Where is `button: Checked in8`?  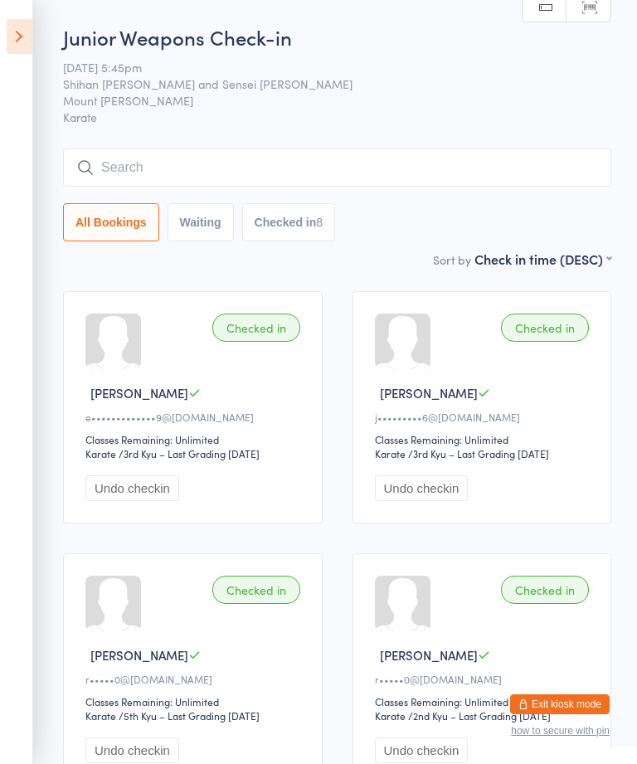
button: Checked in8 is located at coordinates (289, 222).